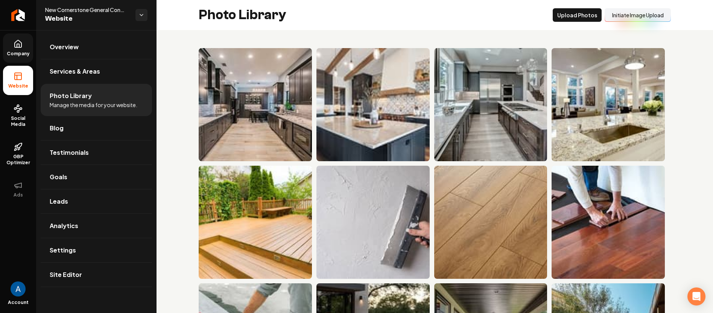 The height and width of the screenshot is (313, 713). What do you see at coordinates (18, 116) in the screenshot?
I see `a: Social Media` at bounding box center [18, 116].